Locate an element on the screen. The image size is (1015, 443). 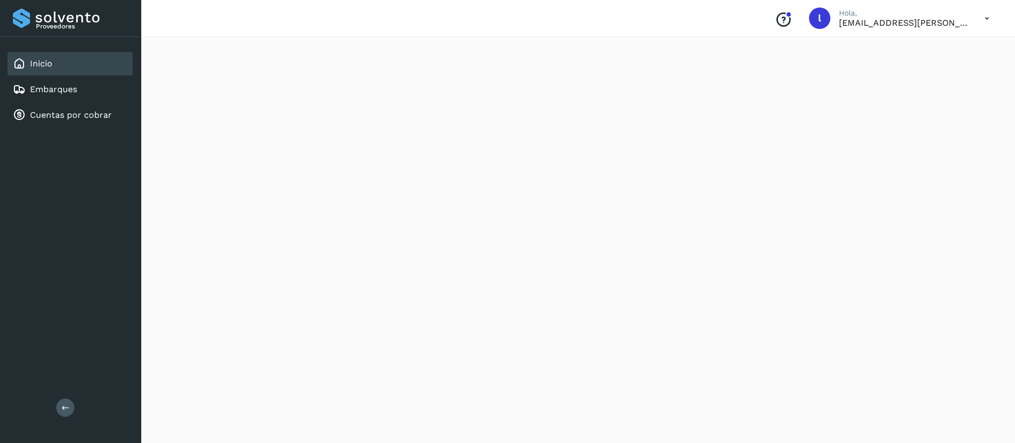
a: Embarques is located at coordinates (54, 89).